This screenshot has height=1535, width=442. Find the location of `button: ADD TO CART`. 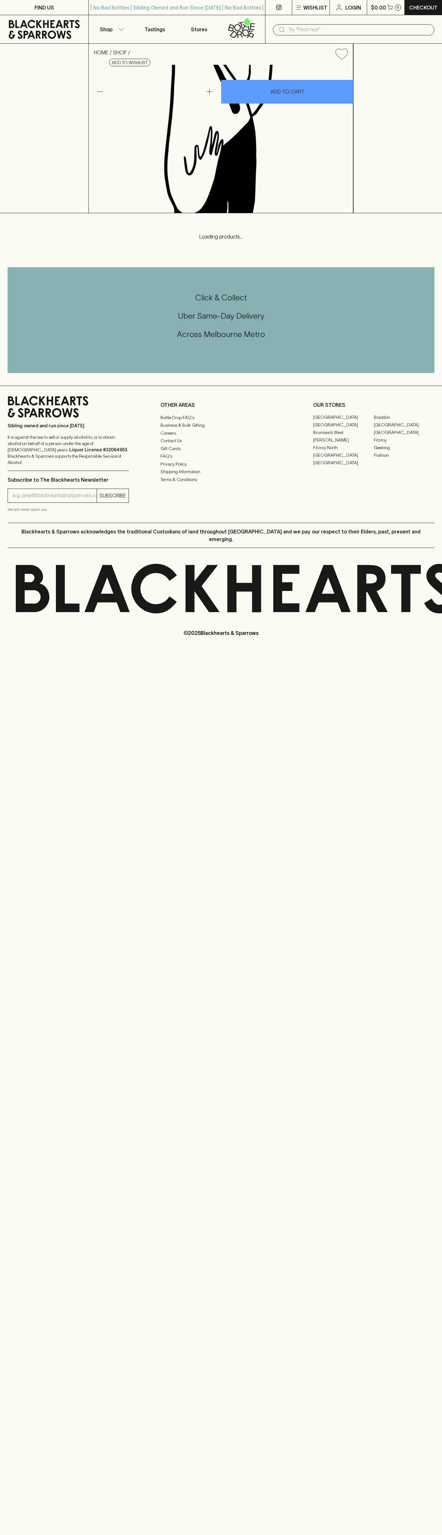

button: ADD TO CART is located at coordinates (287, 92).